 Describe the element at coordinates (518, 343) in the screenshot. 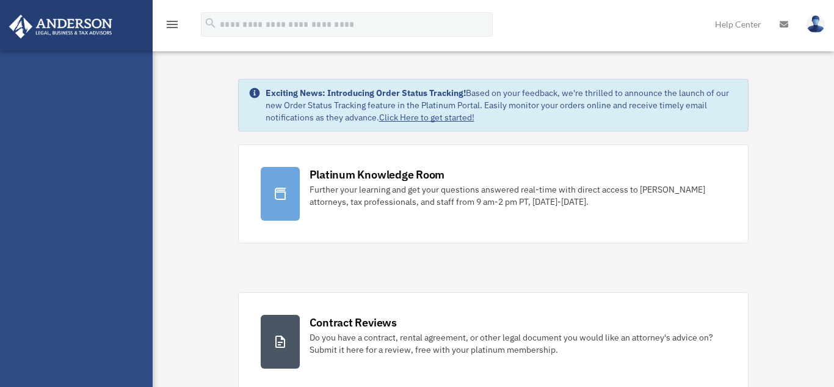

I see `div: Do you have a contract, rental agreement, or other legal document you would like an attorney's ad...` at that location.